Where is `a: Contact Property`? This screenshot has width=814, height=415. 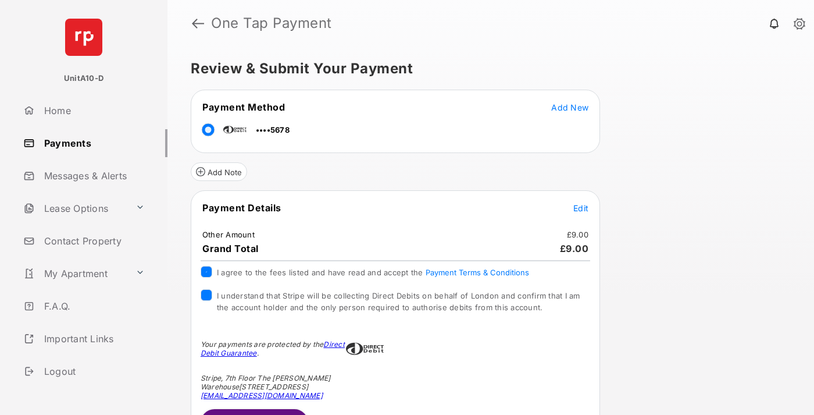
a: Contact Property is located at coordinates (93, 241).